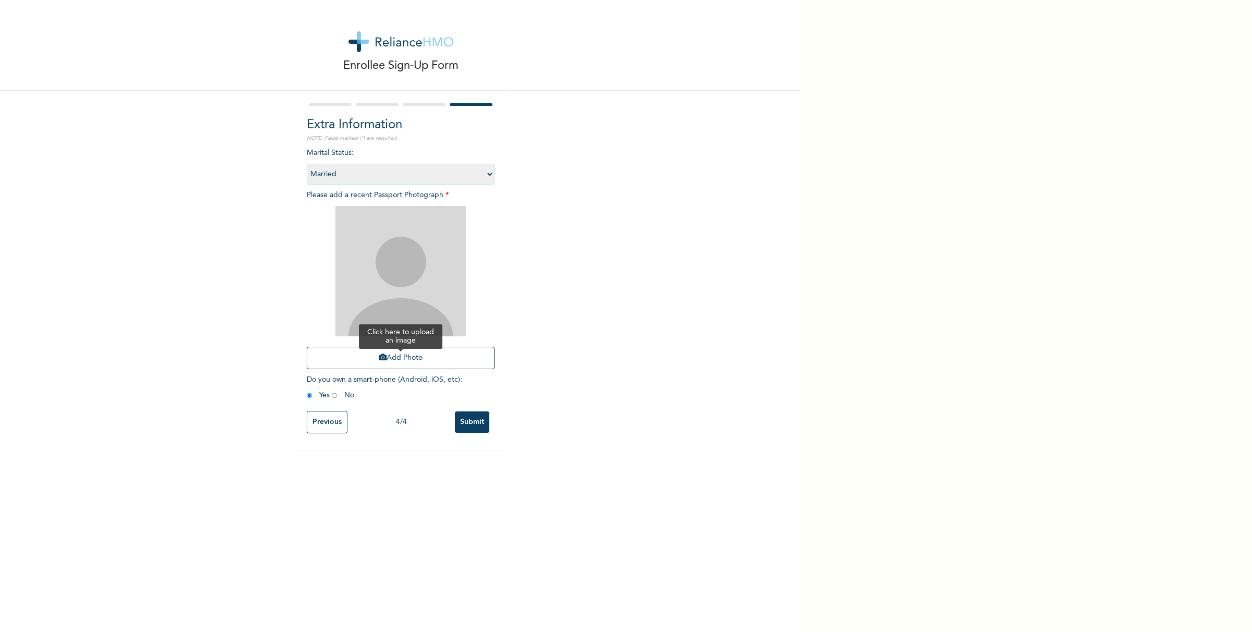 The height and width of the screenshot is (632, 1252). Describe the element at coordinates (384, 388) in the screenshot. I see `span: Do you own a smart-phone (Android, iOS, etc) : Yes No` at that location.